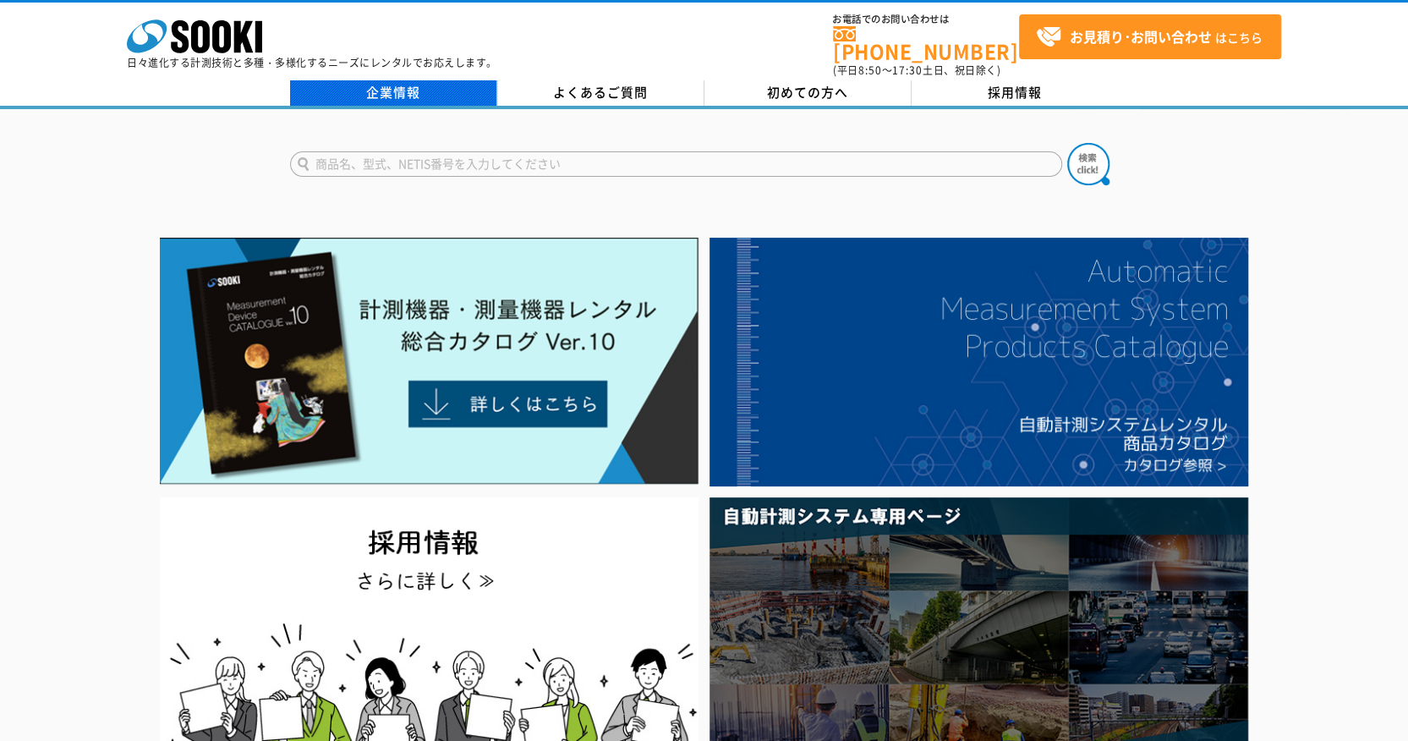  What do you see at coordinates (1149, 37) in the screenshot?
I see `span: はこちら` at bounding box center [1149, 37].